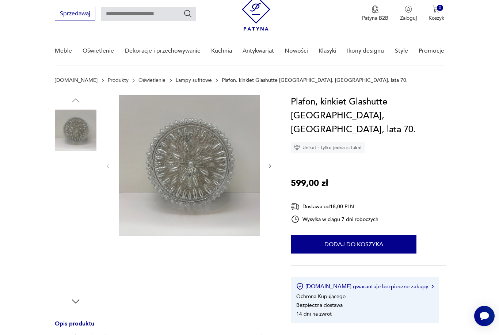 The width and height of the screenshot is (499, 335). What do you see at coordinates (327, 147) in the screenshot?
I see `div: Unikat - tylko jedna sztuka!` at bounding box center [327, 147].